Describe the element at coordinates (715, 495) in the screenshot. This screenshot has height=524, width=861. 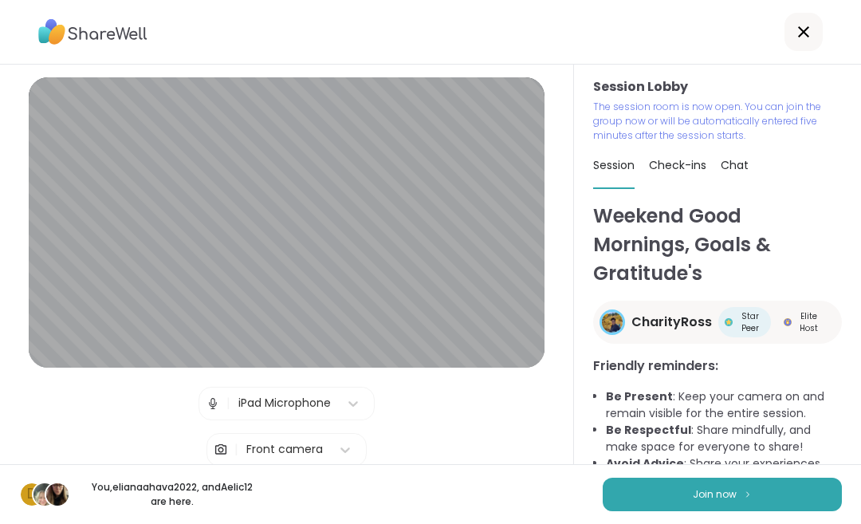
I see `span: Join now` at that location.